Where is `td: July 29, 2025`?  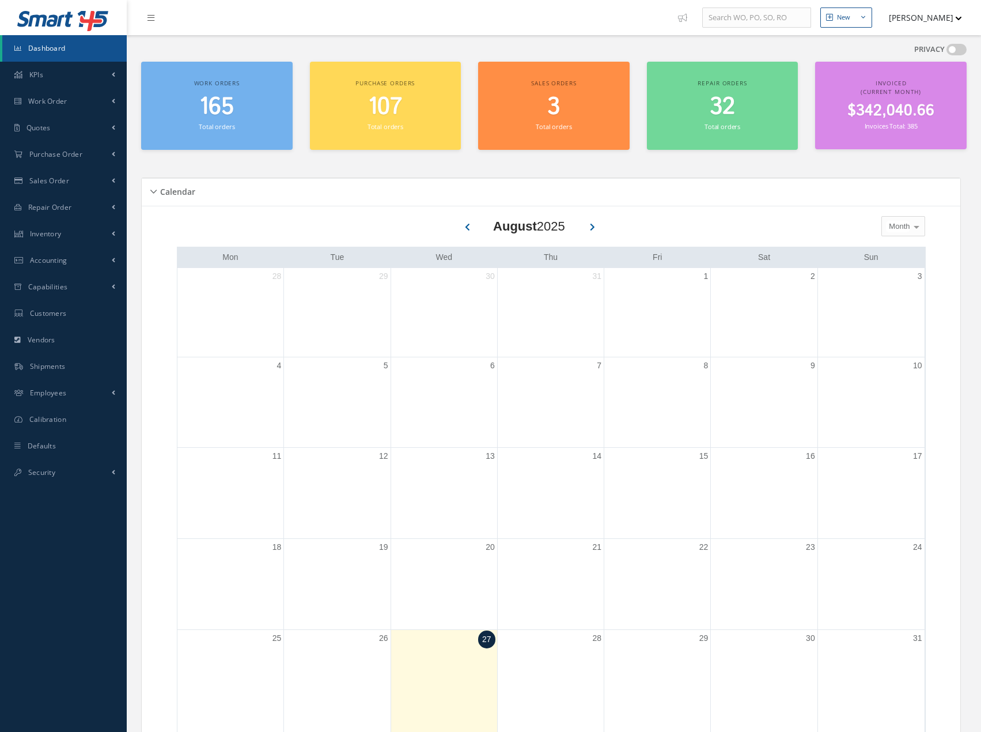 td: July 29, 2025 is located at coordinates (337, 312).